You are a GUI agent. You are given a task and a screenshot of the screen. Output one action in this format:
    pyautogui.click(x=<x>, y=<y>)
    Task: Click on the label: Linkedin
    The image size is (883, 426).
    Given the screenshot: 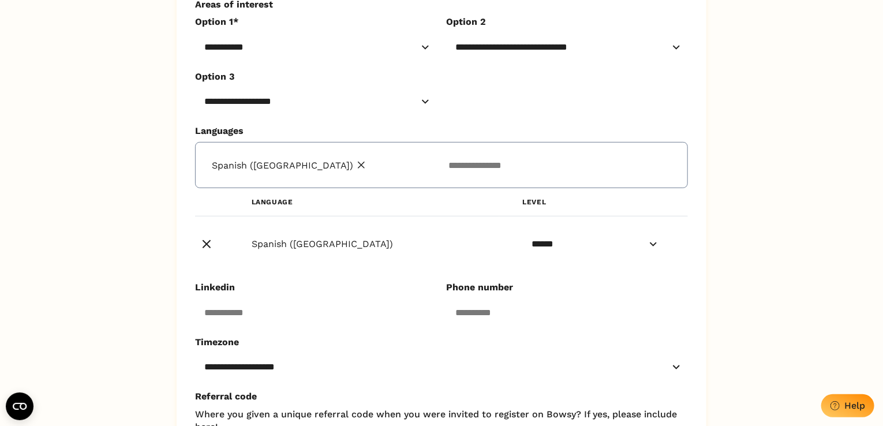 What is the action you would take?
    pyautogui.click(x=311, y=287)
    